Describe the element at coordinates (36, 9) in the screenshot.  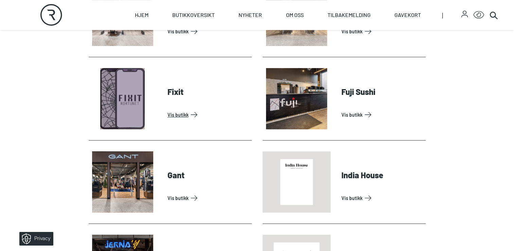
I see `h5: Privacy` at that location.